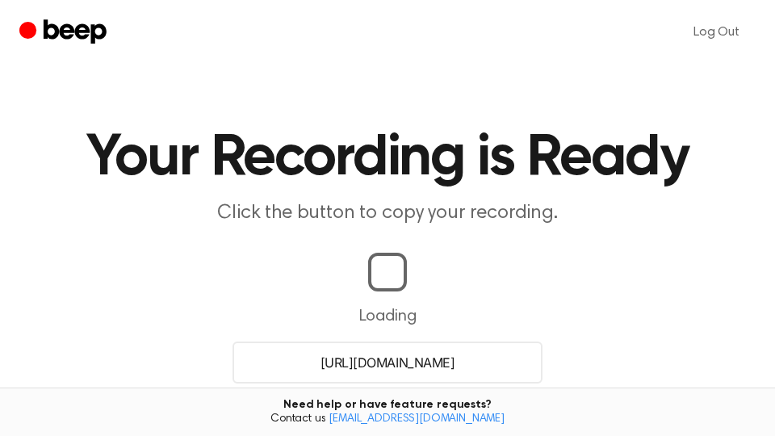  I want to click on a: Beep, so click(65, 32).